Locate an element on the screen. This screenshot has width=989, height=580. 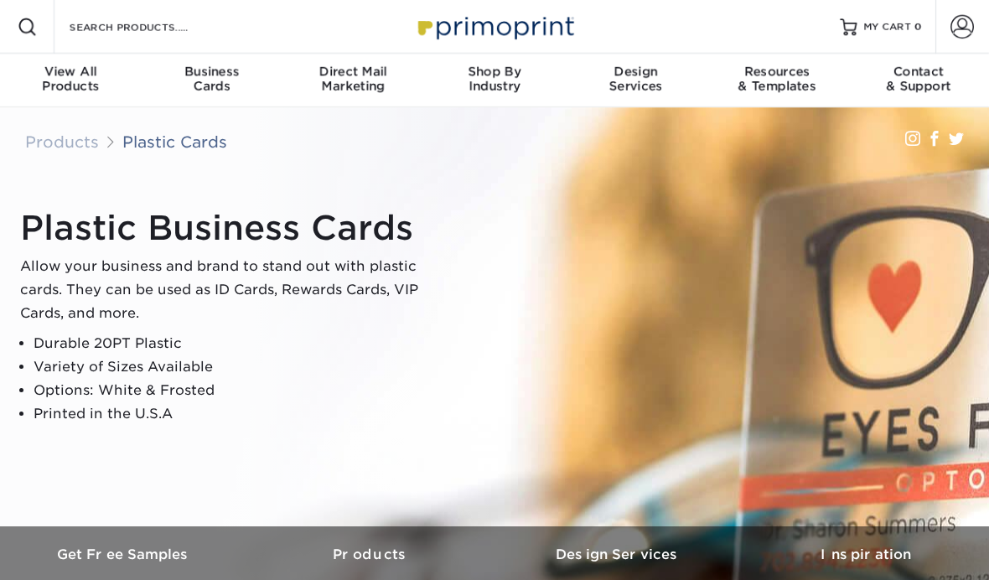
a: Resources& Templates is located at coordinates (777, 80).